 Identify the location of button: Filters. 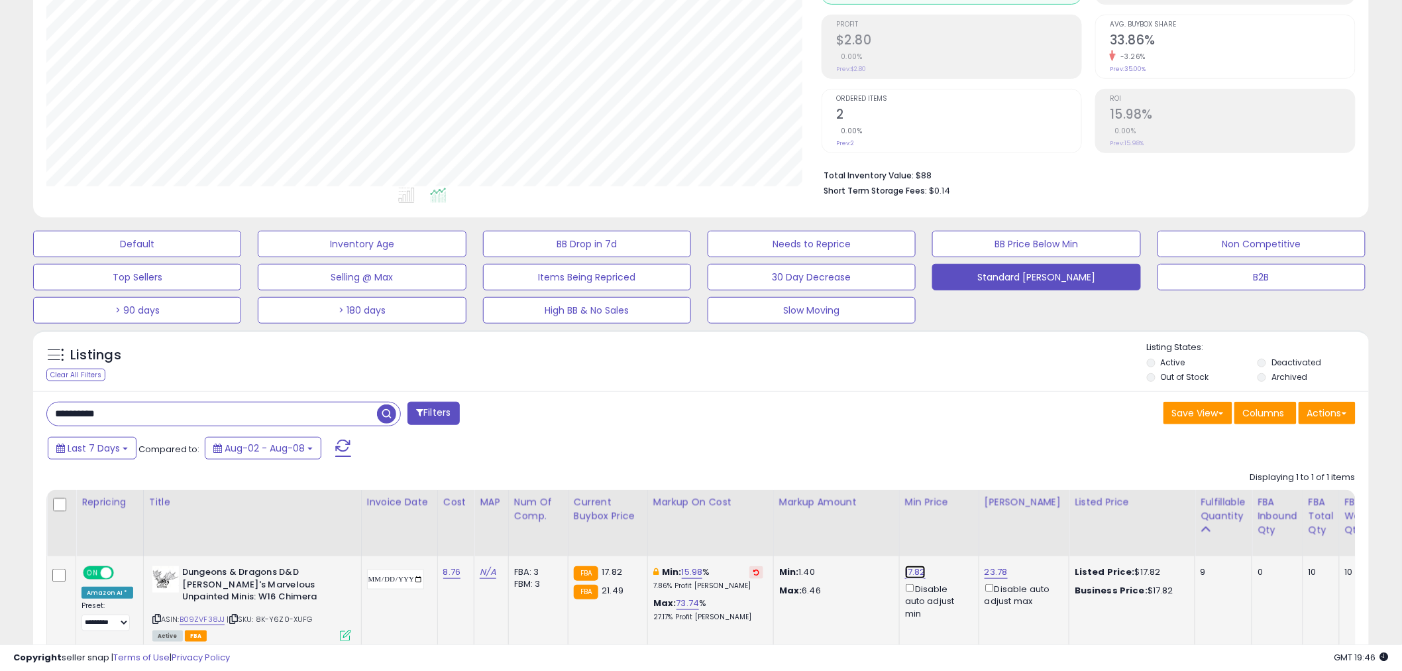
(433, 413).